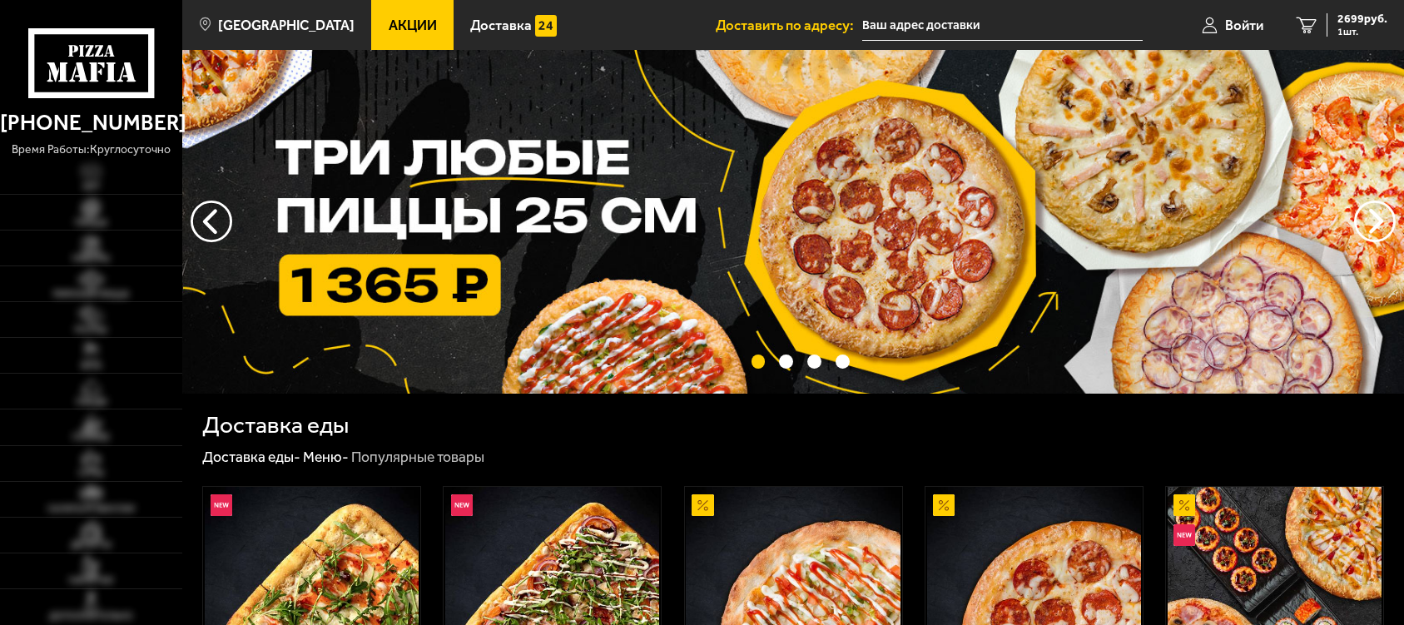 This screenshot has width=1404, height=625. Describe the element at coordinates (413, 25) in the screenshot. I see `span: Акции` at that location.